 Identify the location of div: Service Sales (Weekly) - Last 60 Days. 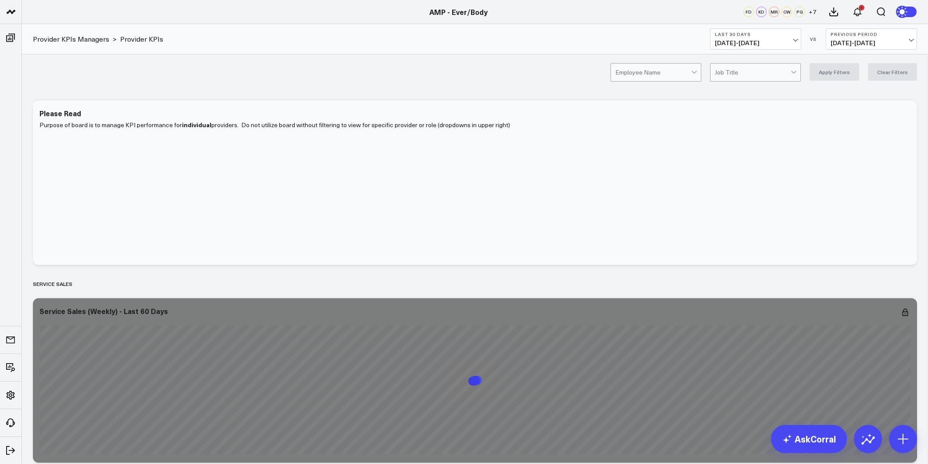
(103, 311).